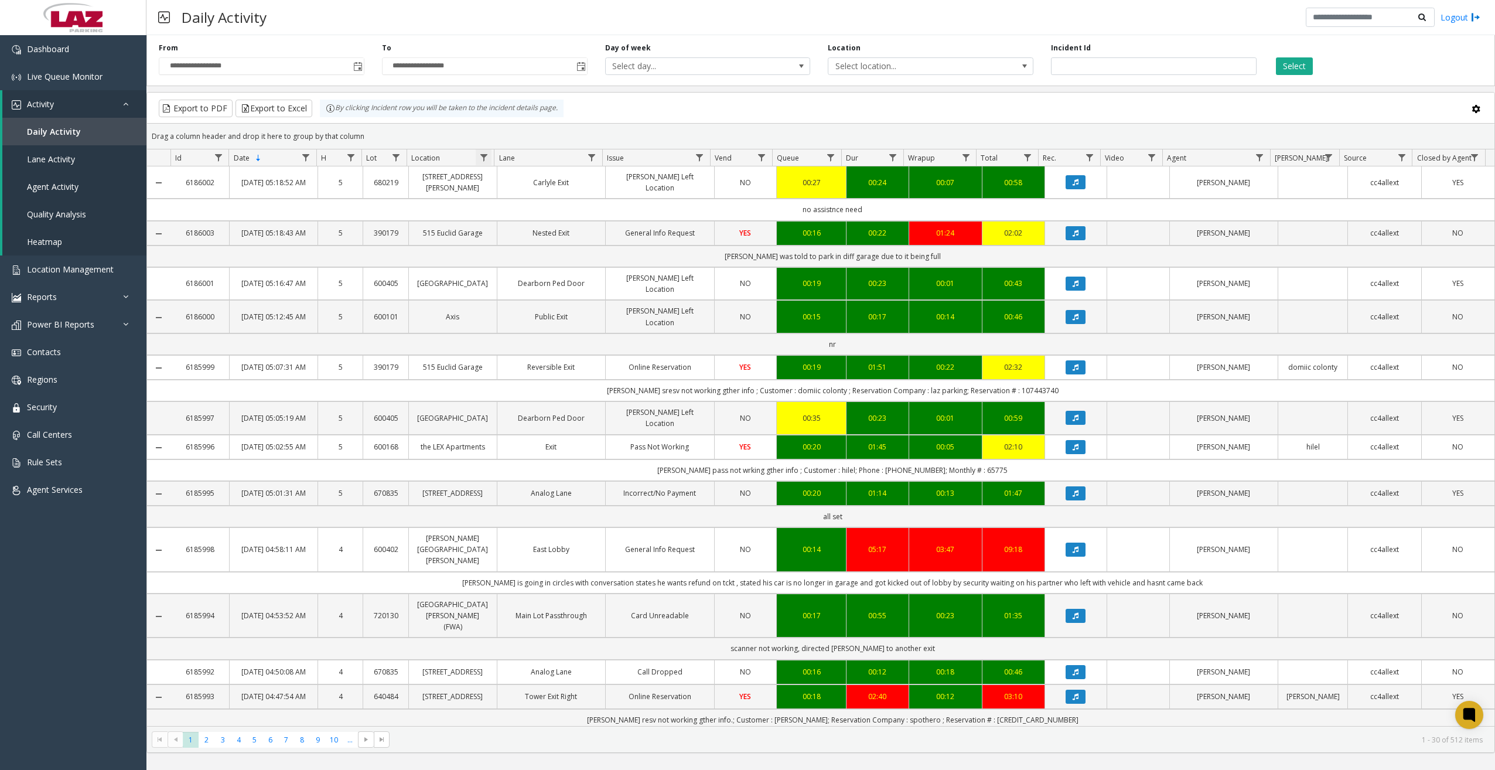 The width and height of the screenshot is (1495, 770). Describe the element at coordinates (385, 418) in the screenshot. I see `a: 600405` at that location.